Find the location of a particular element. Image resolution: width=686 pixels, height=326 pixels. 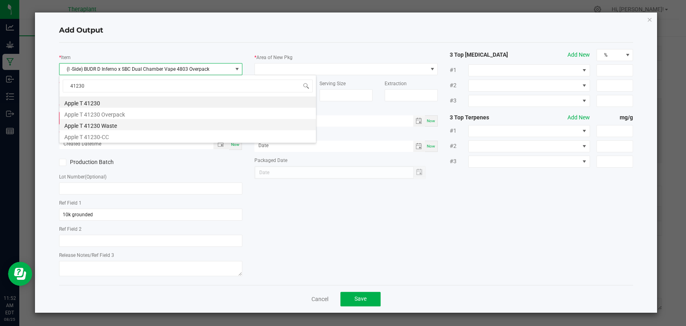

span: Save is located at coordinates (361, 299).